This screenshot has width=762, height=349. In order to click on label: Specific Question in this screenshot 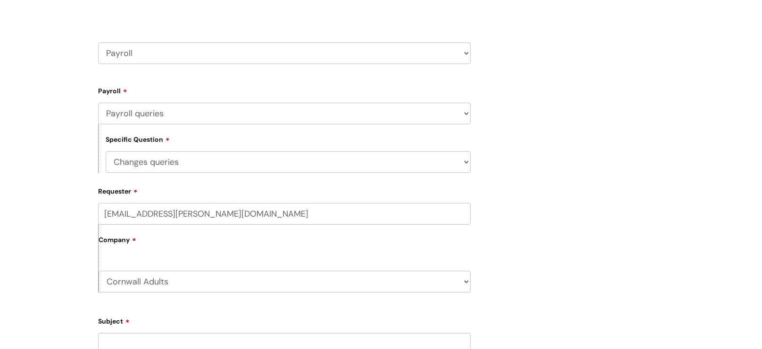, I will do `click(138, 139)`.